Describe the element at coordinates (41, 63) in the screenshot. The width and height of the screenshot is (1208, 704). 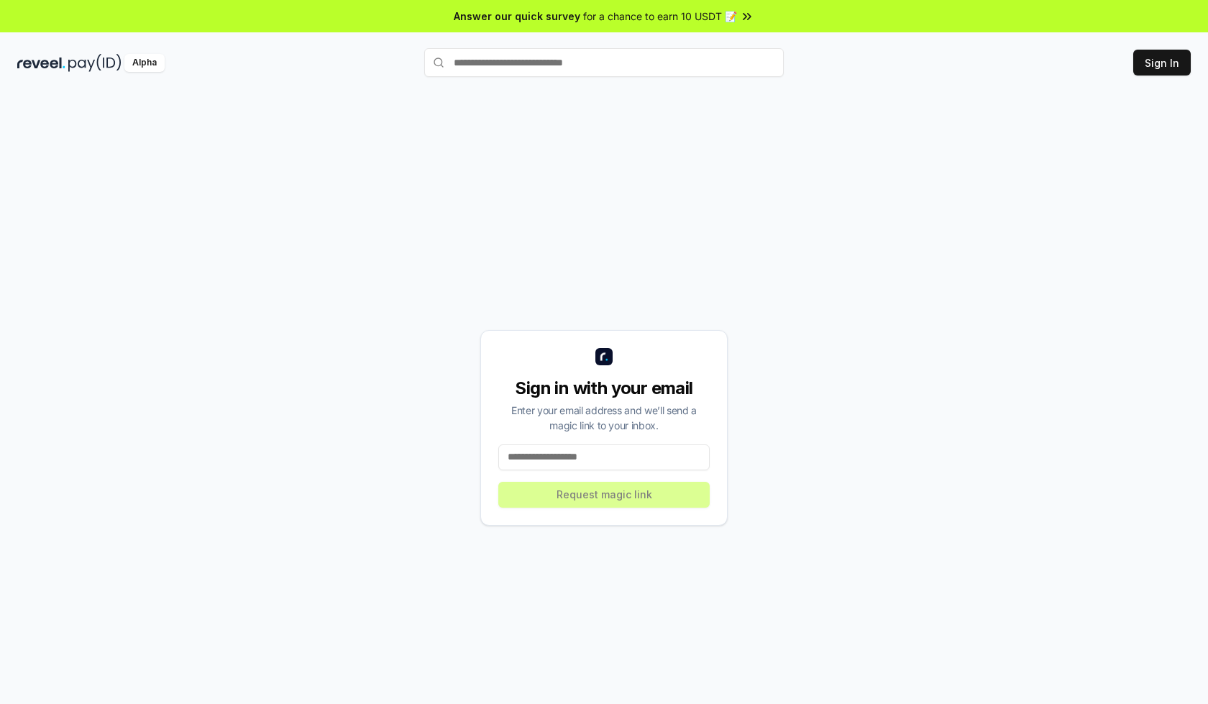
I see `img: reveel_dark` at that location.